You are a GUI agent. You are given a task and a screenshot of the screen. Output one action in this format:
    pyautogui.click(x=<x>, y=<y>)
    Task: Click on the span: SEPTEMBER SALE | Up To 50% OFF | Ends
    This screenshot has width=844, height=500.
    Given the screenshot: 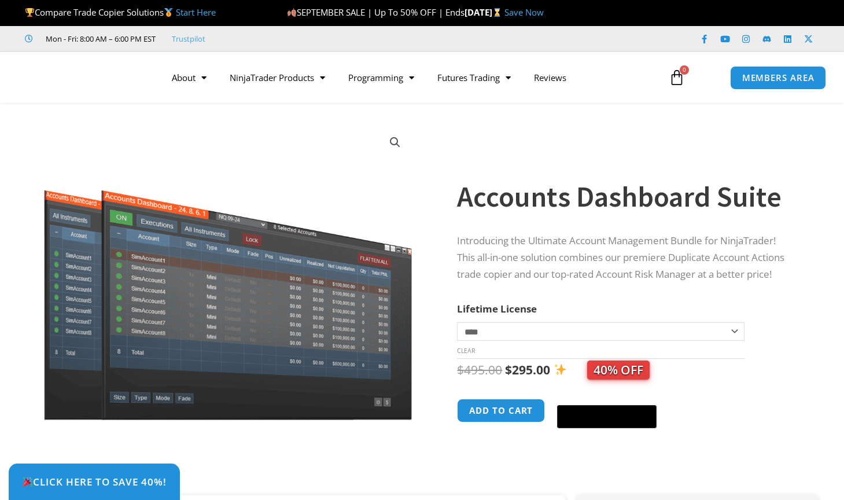 What is the action you would take?
    pyautogui.click(x=375, y=12)
    